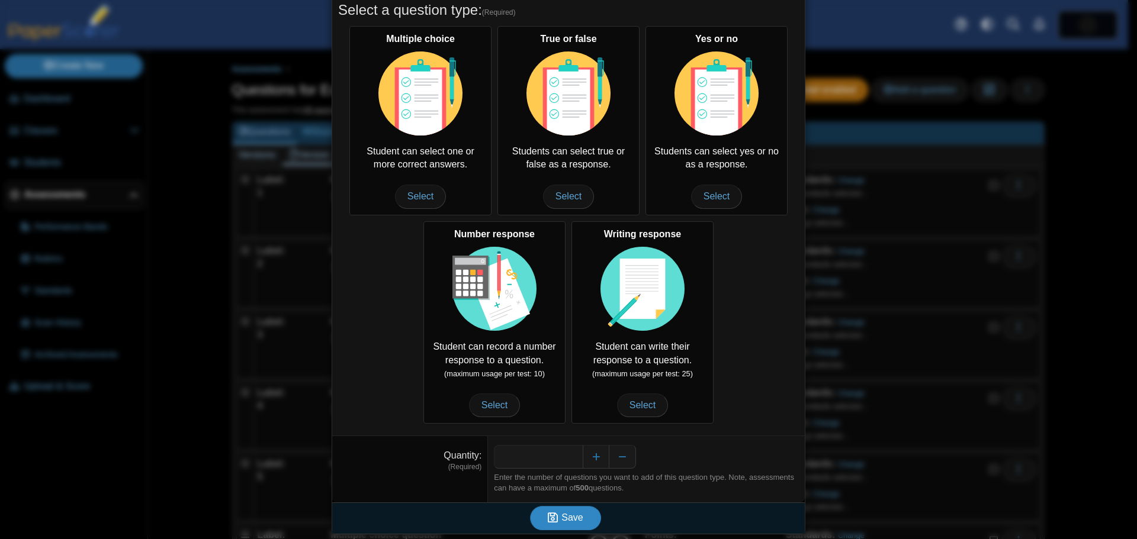  I want to click on div: Students can select yes or no as a response., so click(717, 121).